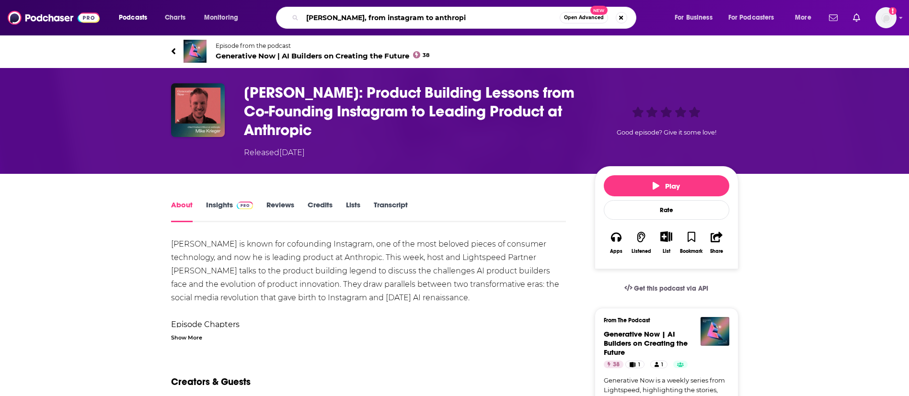 Image resolution: width=909 pixels, height=396 pixels. What do you see at coordinates (54, 18) in the screenshot?
I see `a: Podchaser - Follow, Share and Rate Podcasts` at bounding box center [54, 18].